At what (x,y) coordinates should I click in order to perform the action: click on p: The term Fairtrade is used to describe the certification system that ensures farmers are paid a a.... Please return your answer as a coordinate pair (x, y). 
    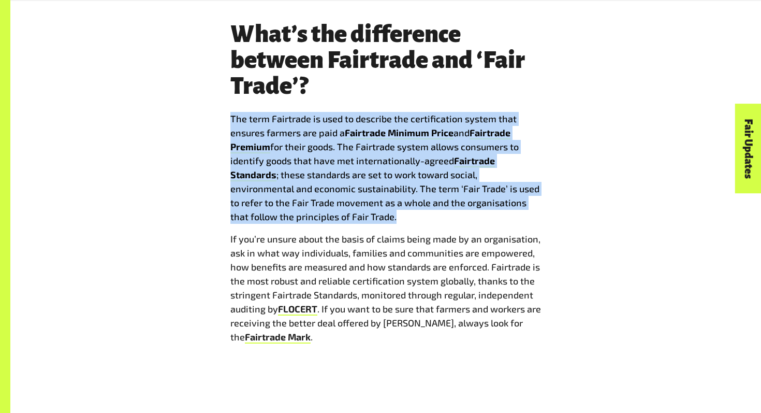
    Looking at the image, I should click on (386, 168).